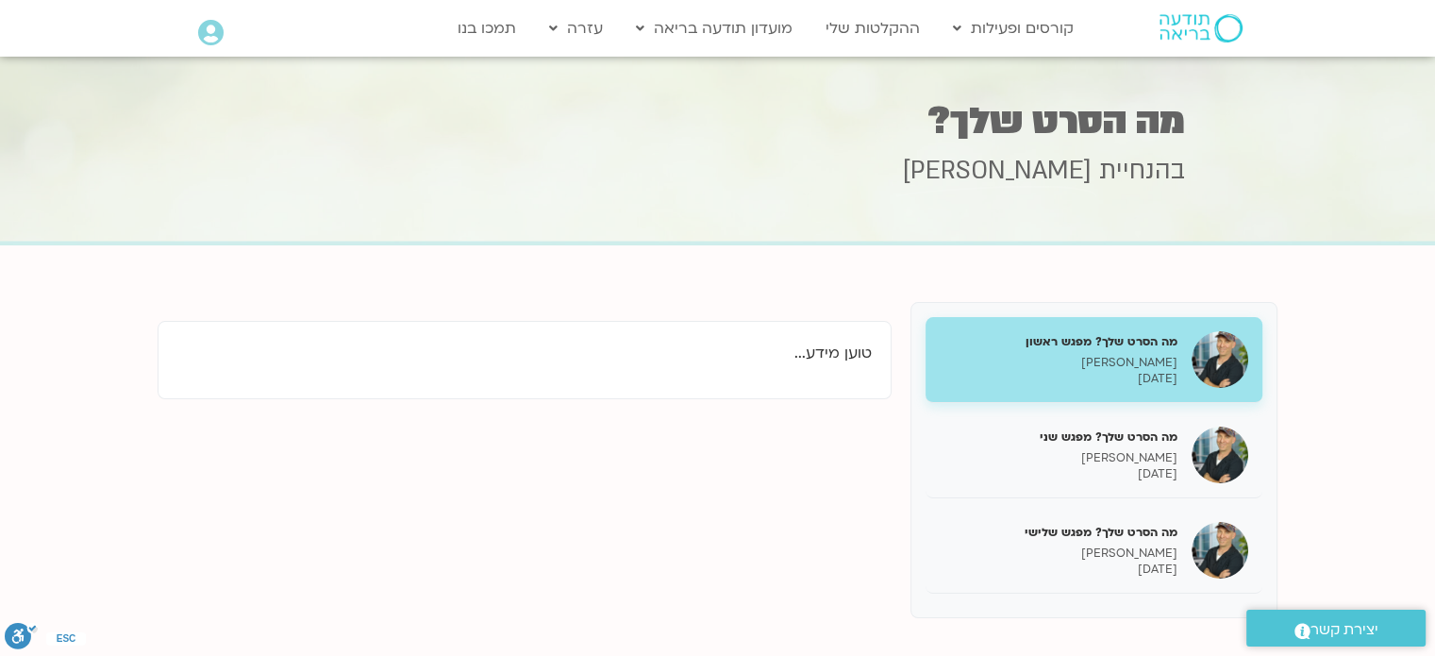  What do you see at coordinates (1344, 629) in the screenshot?
I see `span: יצירת קשר` at bounding box center [1344, 629].